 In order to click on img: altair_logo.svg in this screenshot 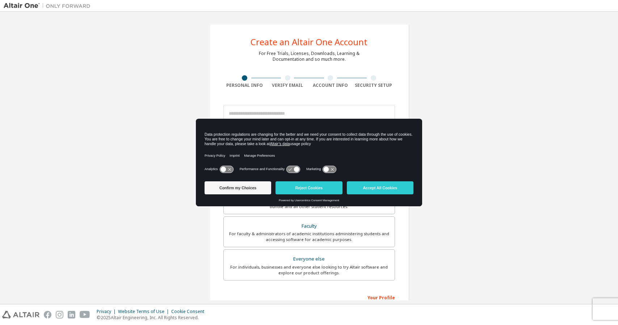, I will do `click(21, 315)`.